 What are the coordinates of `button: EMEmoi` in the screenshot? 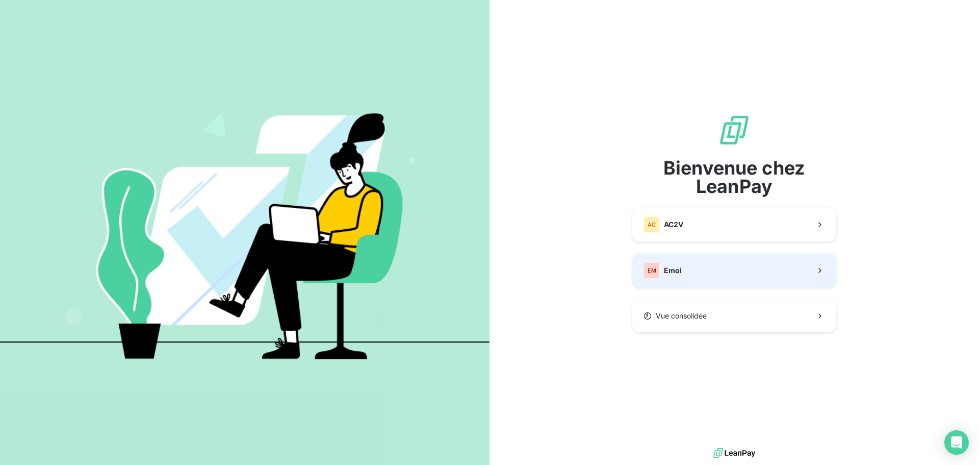 It's located at (734, 270).